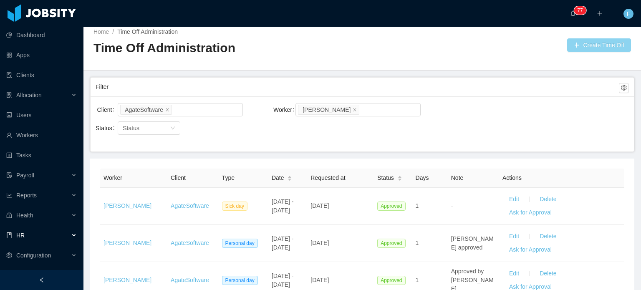 The image size is (641, 290). I want to click on button: icon: setting, so click(624, 88).